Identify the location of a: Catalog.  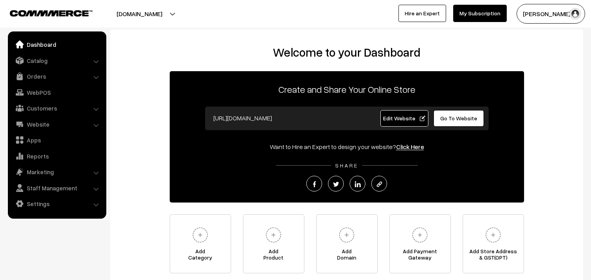
(57, 61).